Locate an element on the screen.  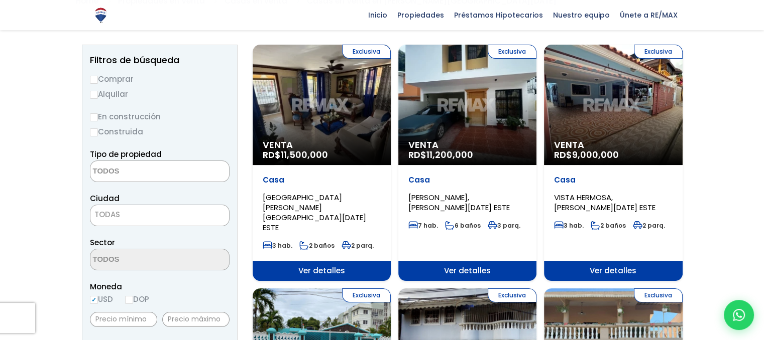
input: DOP is located at coordinates (129, 300).